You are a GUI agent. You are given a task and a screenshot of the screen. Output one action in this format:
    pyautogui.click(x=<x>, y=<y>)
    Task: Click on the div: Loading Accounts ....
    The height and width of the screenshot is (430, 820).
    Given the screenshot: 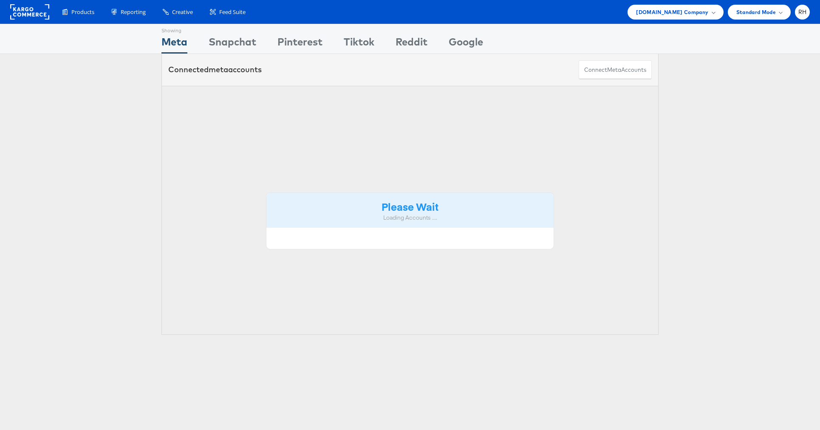 What is the action you would take?
    pyautogui.click(x=410, y=217)
    